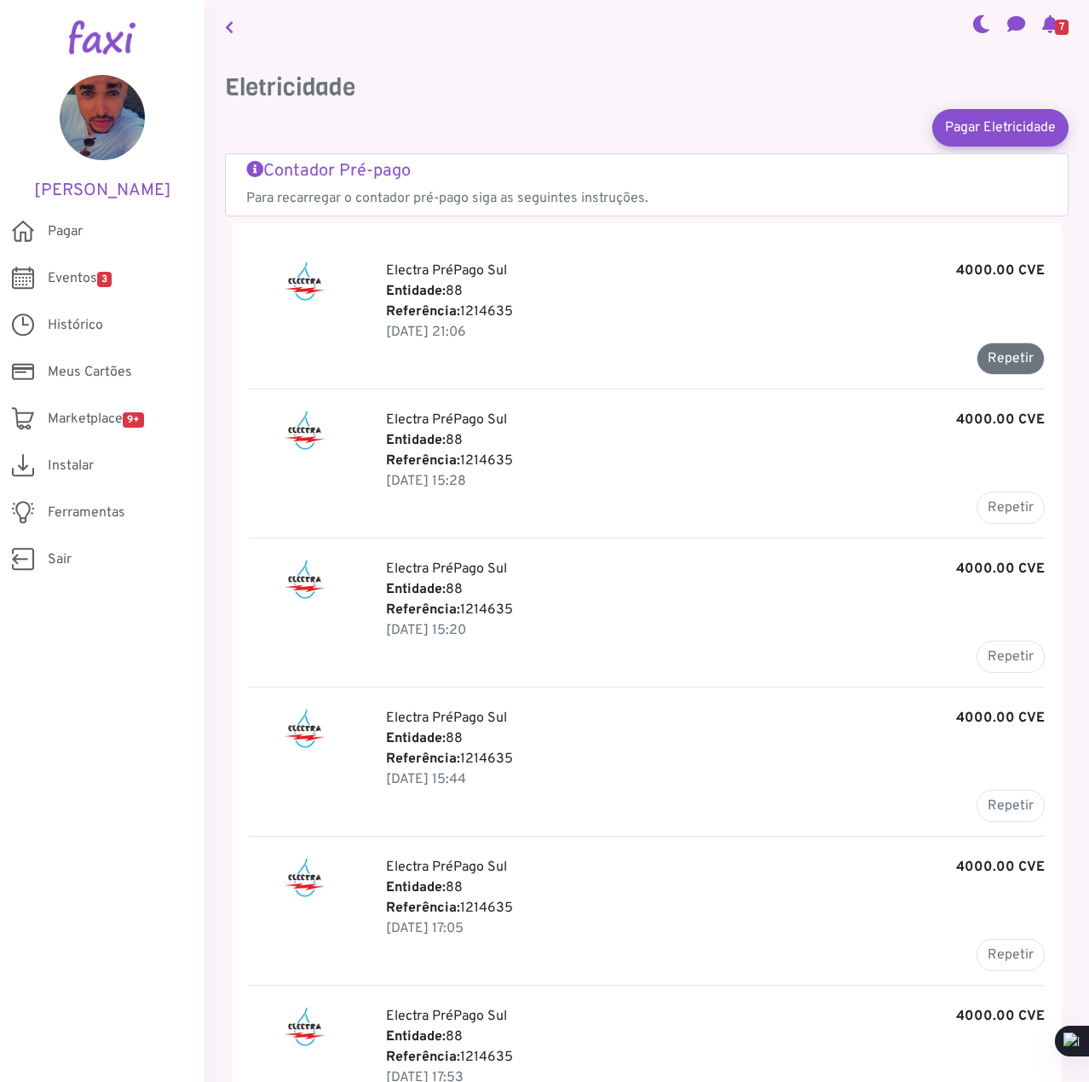  What do you see at coordinates (715, 779) in the screenshot?
I see `p: 31 Mar 2025, 16:44` at bounding box center [715, 779].